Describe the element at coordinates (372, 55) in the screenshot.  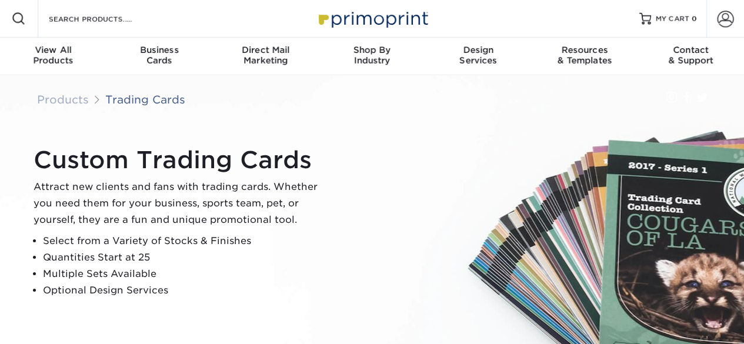
I see `div: Industry` at that location.